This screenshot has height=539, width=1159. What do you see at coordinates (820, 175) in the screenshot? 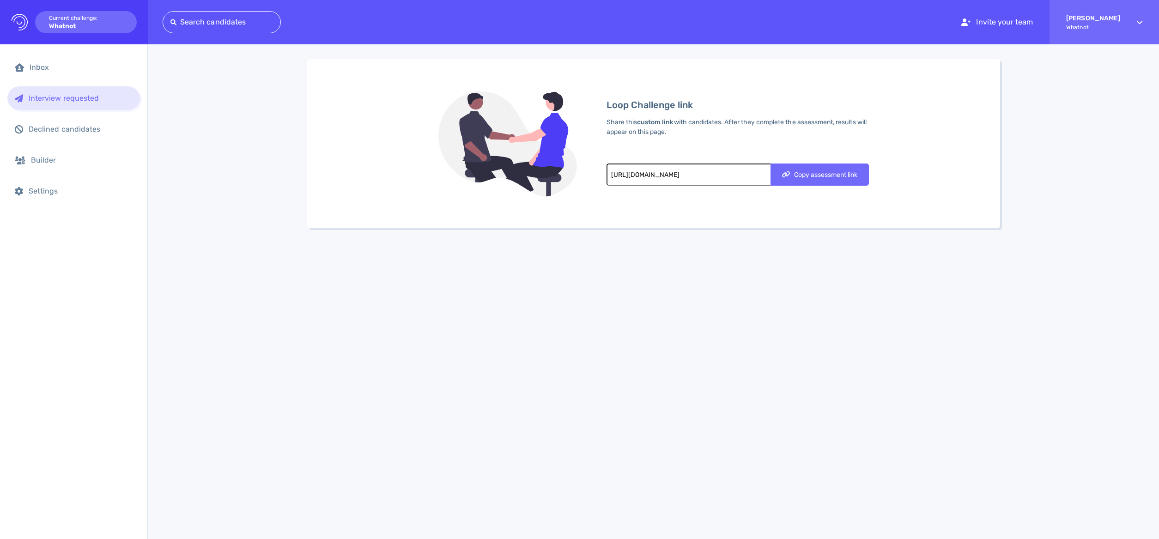
I see `button: Copy assessment link` at bounding box center [820, 175].